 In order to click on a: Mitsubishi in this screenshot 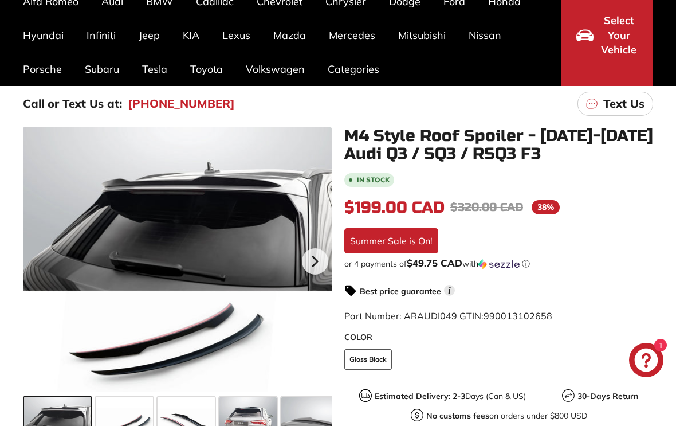, I will do `click(422, 35)`.